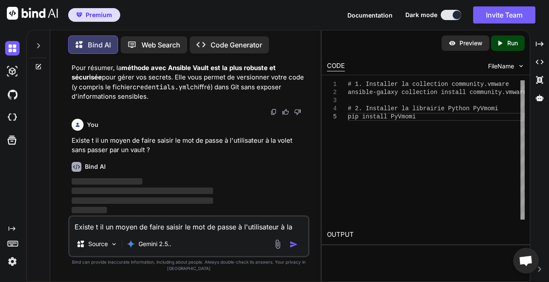 The width and height of the screenshot is (549, 282). Describe the element at coordinates (94, 15) in the screenshot. I see `button: premiumPremium` at that location.